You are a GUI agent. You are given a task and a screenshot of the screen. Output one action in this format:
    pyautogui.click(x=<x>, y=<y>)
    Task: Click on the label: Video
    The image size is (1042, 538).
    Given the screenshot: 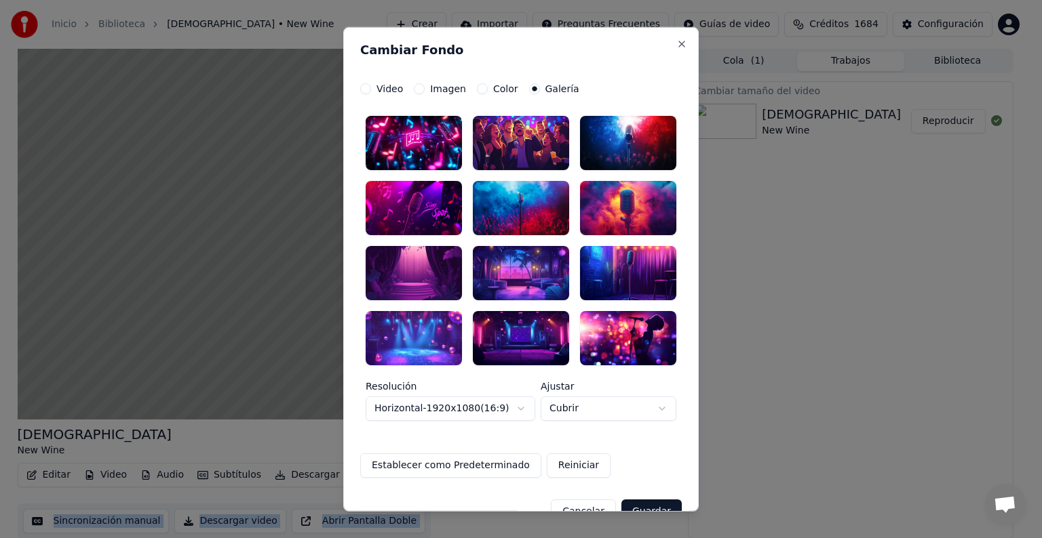 What is the action you would take?
    pyautogui.click(x=389, y=89)
    